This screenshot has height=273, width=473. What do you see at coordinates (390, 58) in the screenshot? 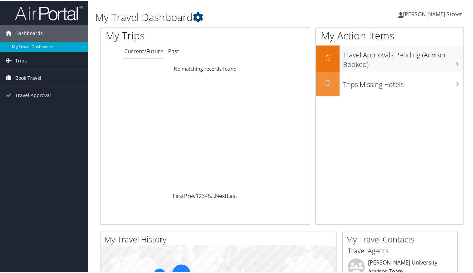
I see `a: 0Travel Approvals Pending (Advisor Booked)` at bounding box center [390, 58].